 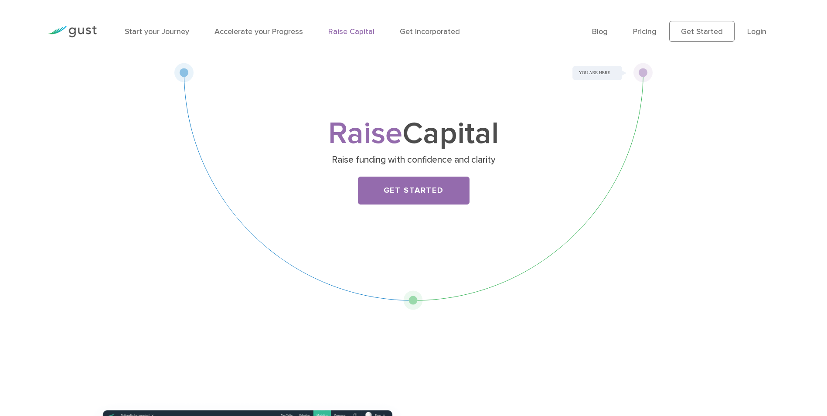 I want to click on a: Raise Capital, so click(x=351, y=31).